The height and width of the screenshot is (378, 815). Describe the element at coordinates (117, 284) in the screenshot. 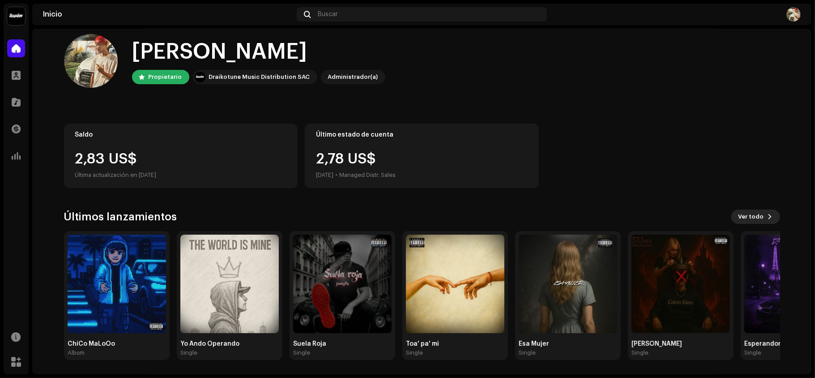

I see `img: adfba2eb-b3e8-4c9a-b81e-bfccd814f908` at that location.